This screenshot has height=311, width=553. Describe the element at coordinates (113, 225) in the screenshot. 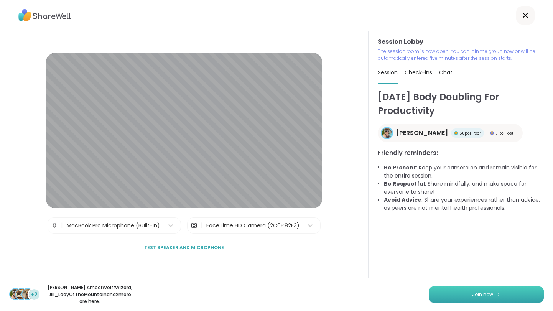

I see `div: MacBook Pro Microphone (Built-in)` at that location.